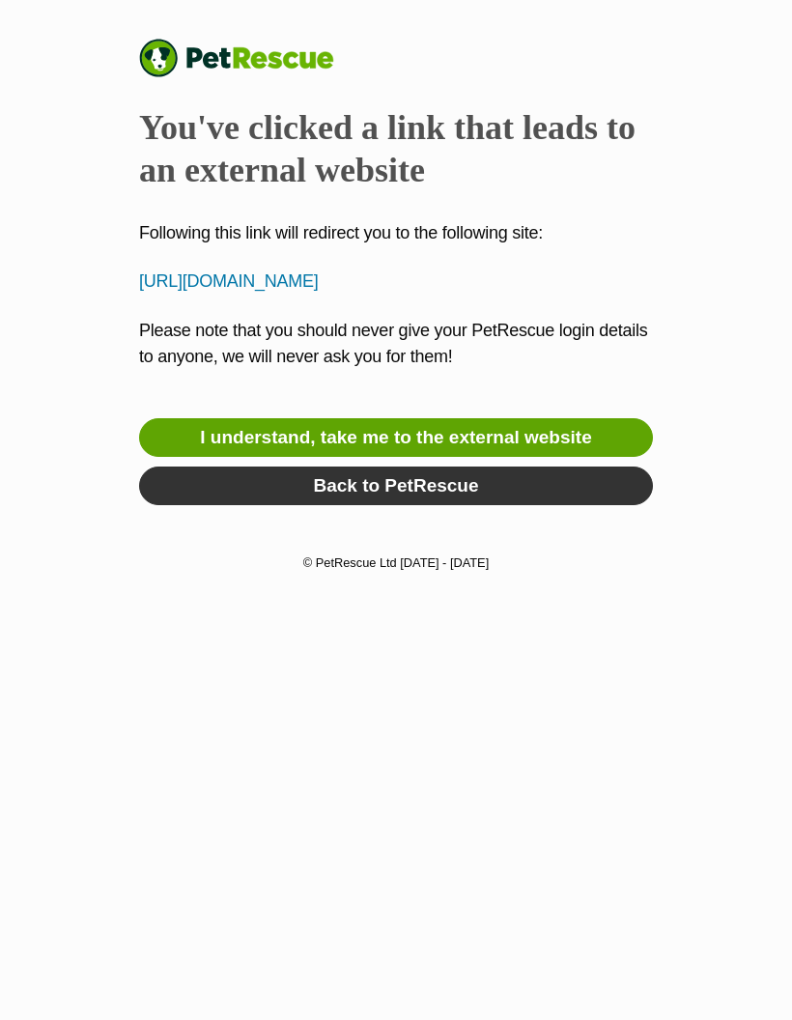 The height and width of the screenshot is (1020, 792). Describe the element at coordinates (396, 438) in the screenshot. I see `a: I understand, take me to the external website` at that location.